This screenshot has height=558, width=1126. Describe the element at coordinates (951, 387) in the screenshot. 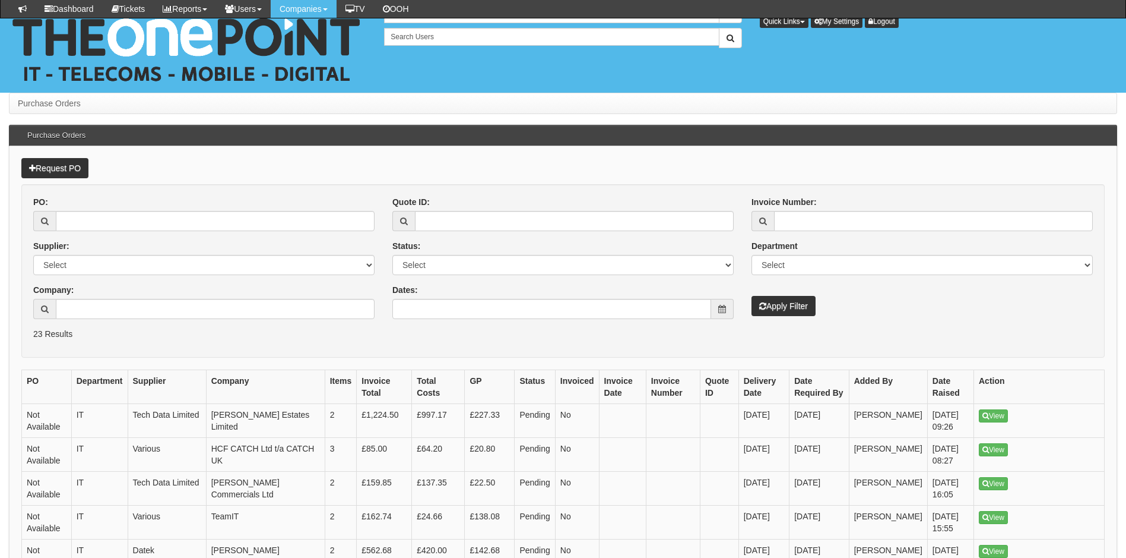

I see `th: Date Raised` at that location.